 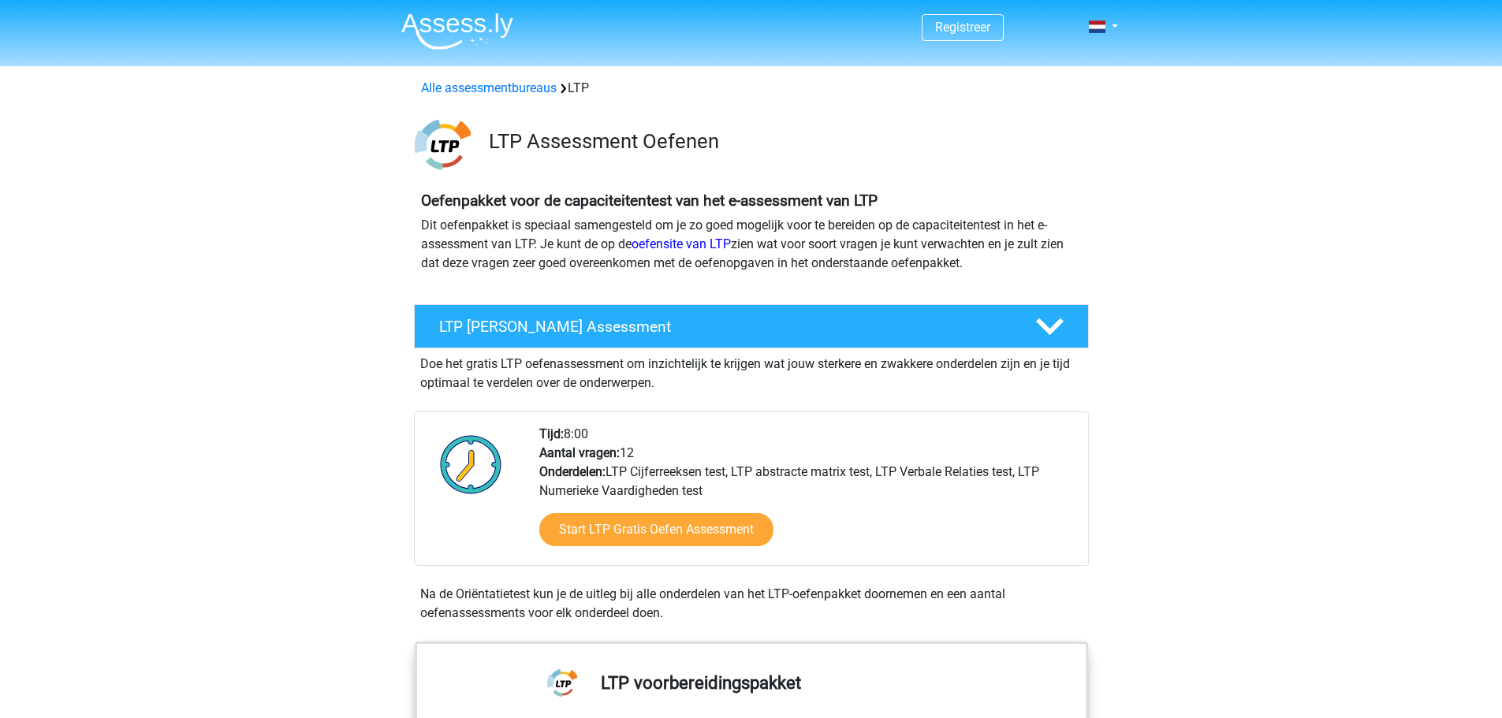 What do you see at coordinates (751, 370) in the screenshot?
I see `div: Doe het gratis LTP oefenassessment om inzichtelijk te krijgen wat jouw sterkere en zwakkere onder...` at bounding box center [751, 370].